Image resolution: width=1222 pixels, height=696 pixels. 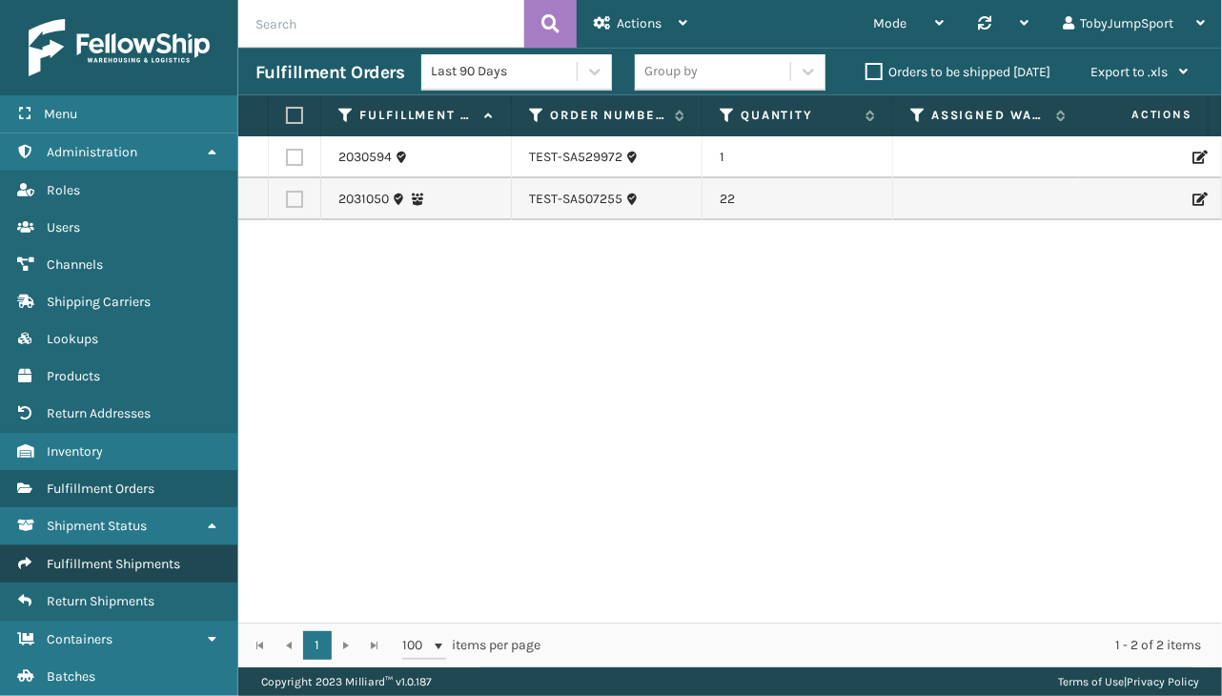 I want to click on a: Terms of Use, so click(x=1091, y=682).